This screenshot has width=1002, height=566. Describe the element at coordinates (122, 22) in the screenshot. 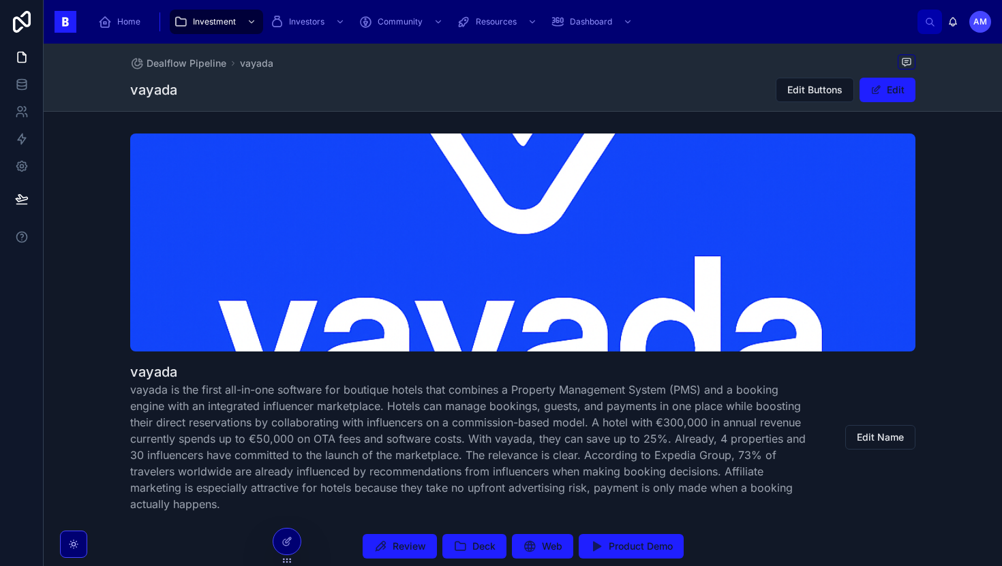

I see `a: Home` at that location.